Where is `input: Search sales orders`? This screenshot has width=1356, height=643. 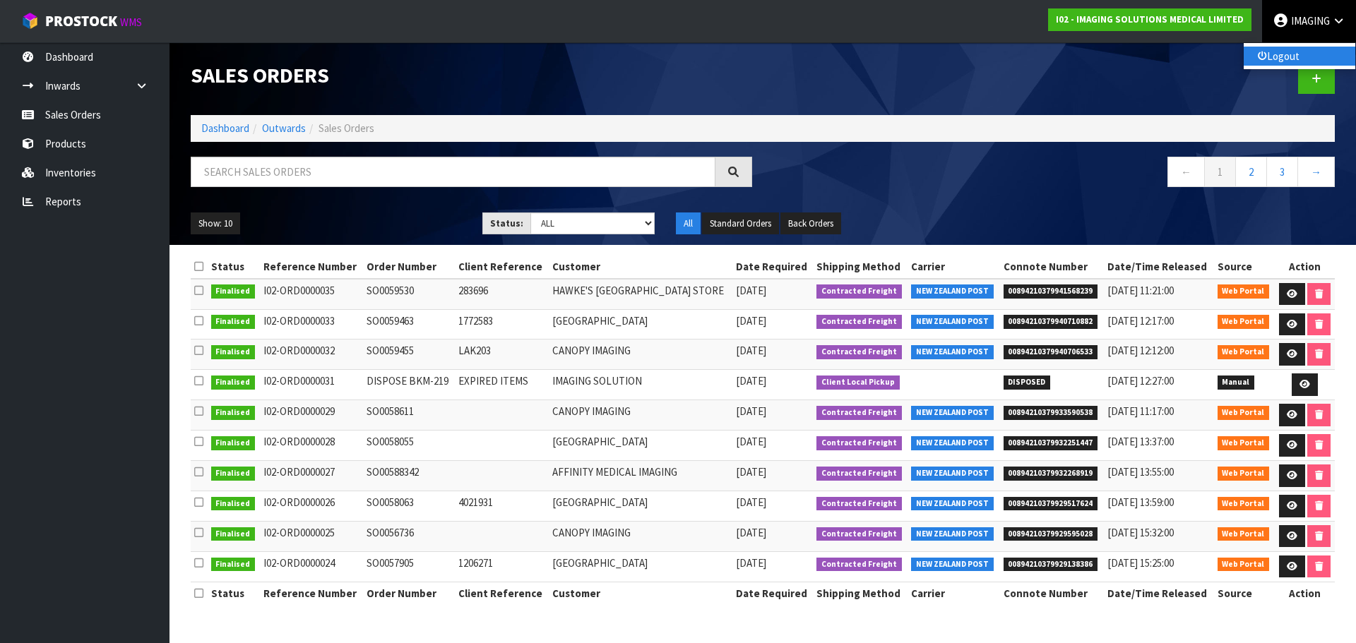 input: Search sales orders is located at coordinates (453, 172).